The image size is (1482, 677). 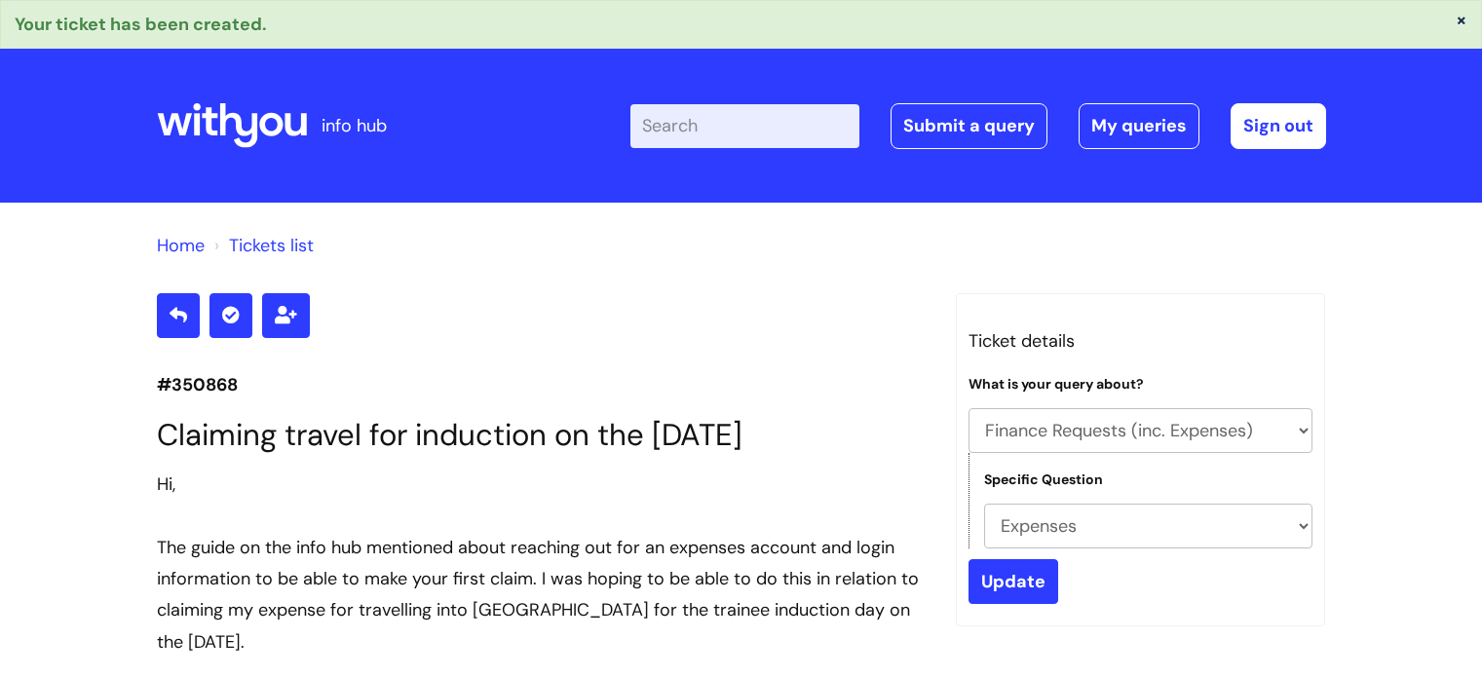 I want to click on li: Tickets list, so click(x=261, y=246).